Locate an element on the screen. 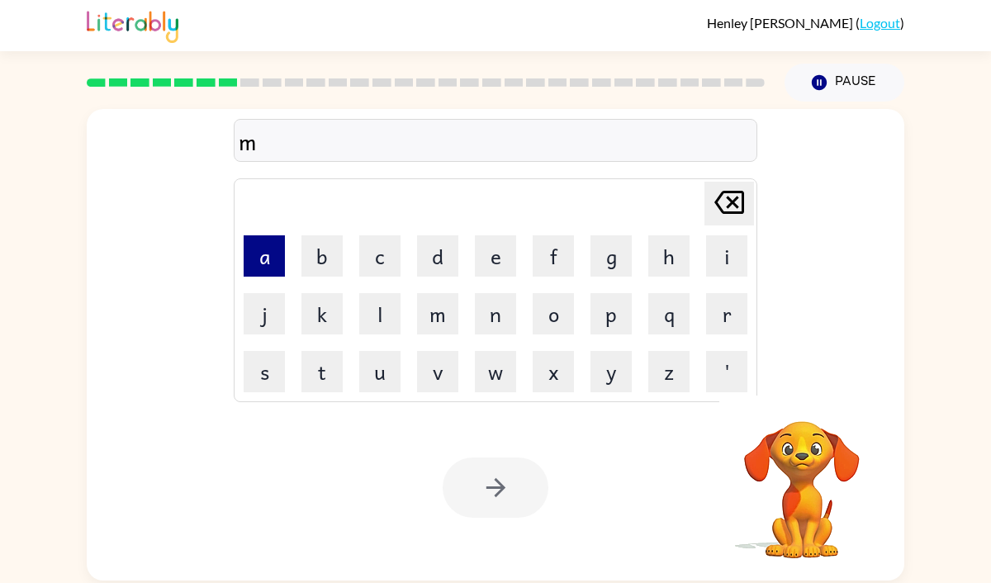 The height and width of the screenshot is (583, 991). button: m is located at coordinates (438, 314).